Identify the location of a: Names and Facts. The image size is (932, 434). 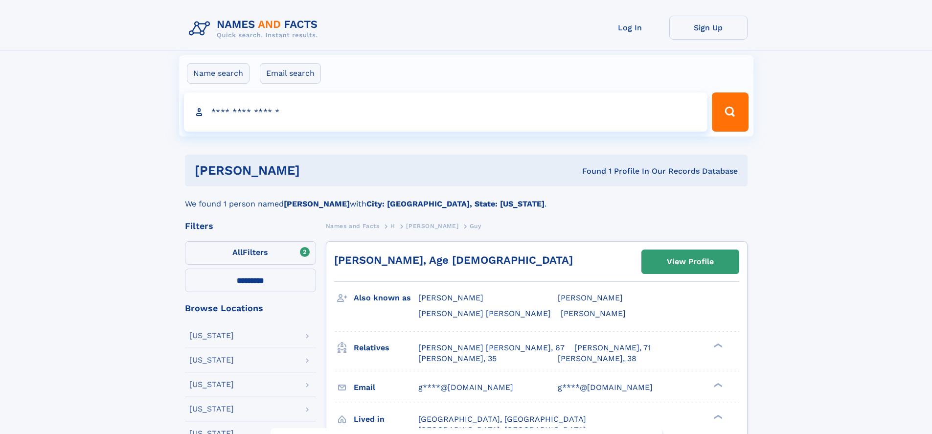
(353, 225).